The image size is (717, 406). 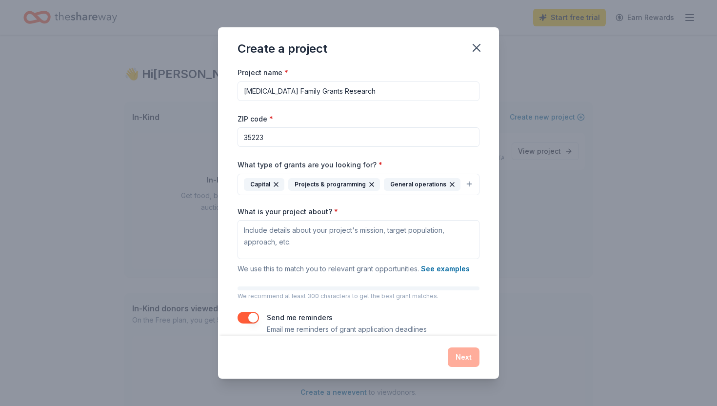 What do you see at coordinates (359, 184) in the screenshot?
I see `button: CapitalProjects & programmingGeneral operations` at bounding box center [359, 184].